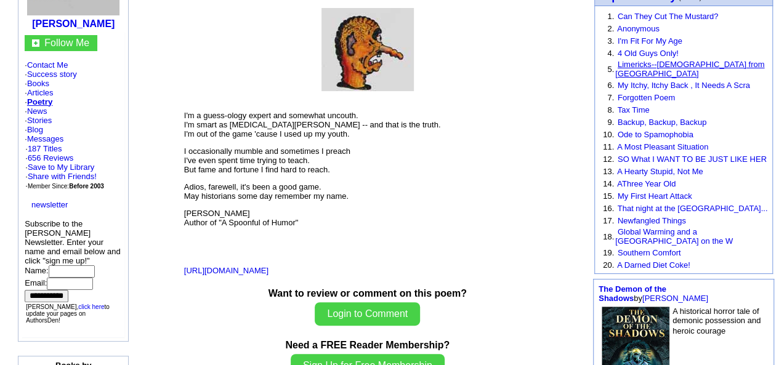 Image resolution: width=779 pixels, height=365 pixels. Describe the element at coordinates (646, 97) in the screenshot. I see `a: Forgotten Poem` at that location.